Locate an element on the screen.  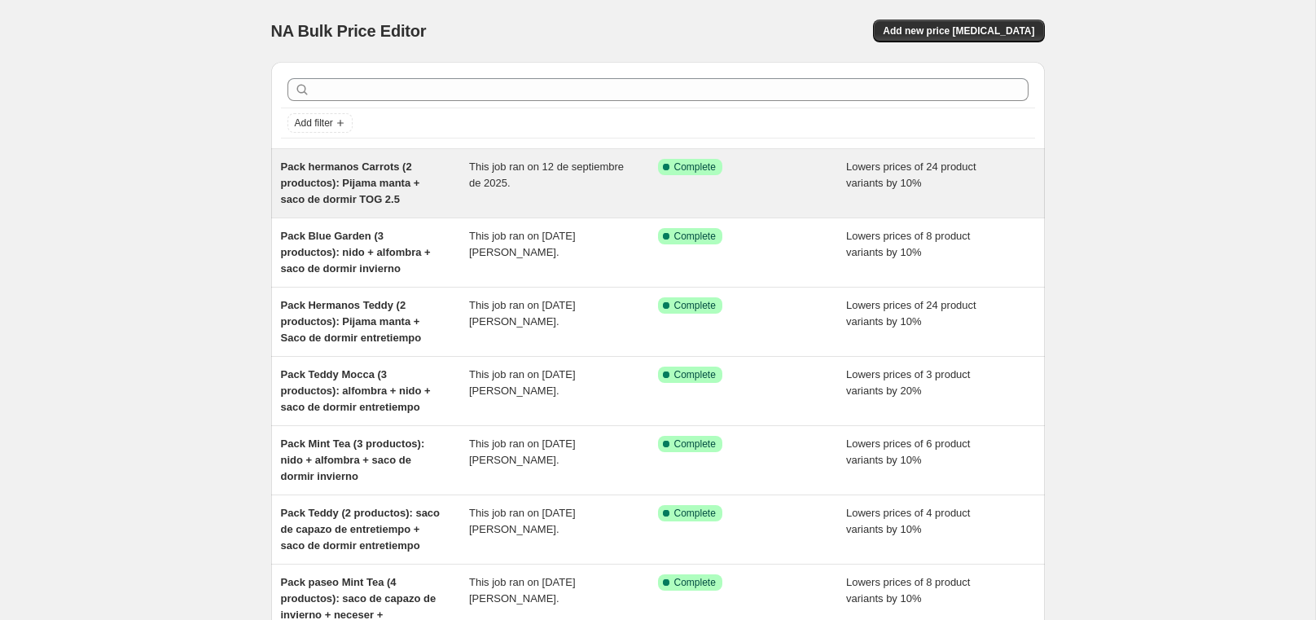
span: Pack Blue Garden (3 productos): nido + alfombra + saco de dormir invierno is located at coordinates (356, 252).